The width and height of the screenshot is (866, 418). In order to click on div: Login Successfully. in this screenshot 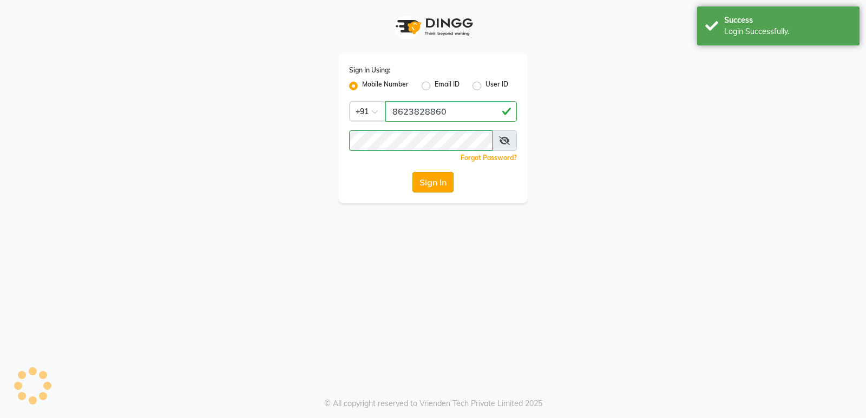, I will do `click(788, 31)`.